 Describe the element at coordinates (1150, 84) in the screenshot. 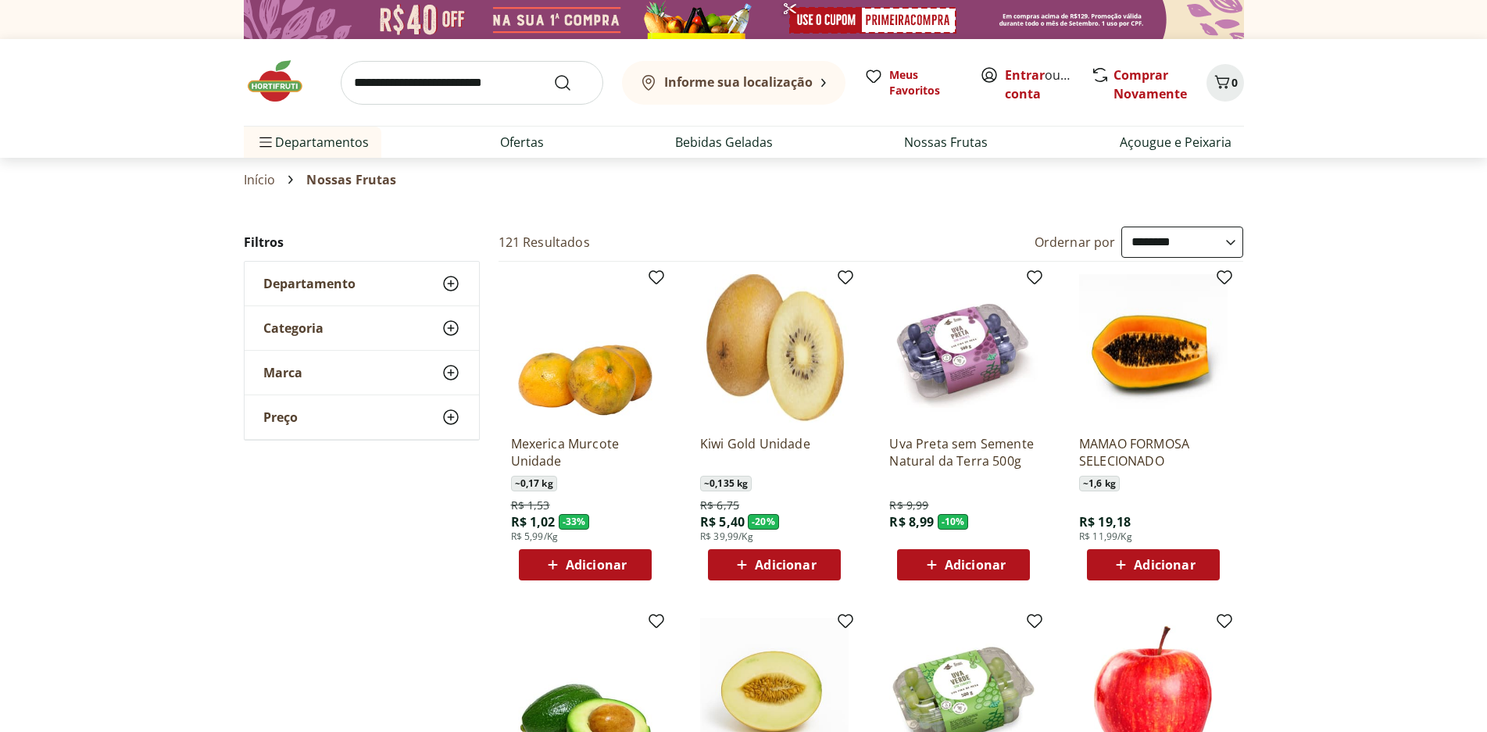

I see `a: Comprar Novamente` at that location.